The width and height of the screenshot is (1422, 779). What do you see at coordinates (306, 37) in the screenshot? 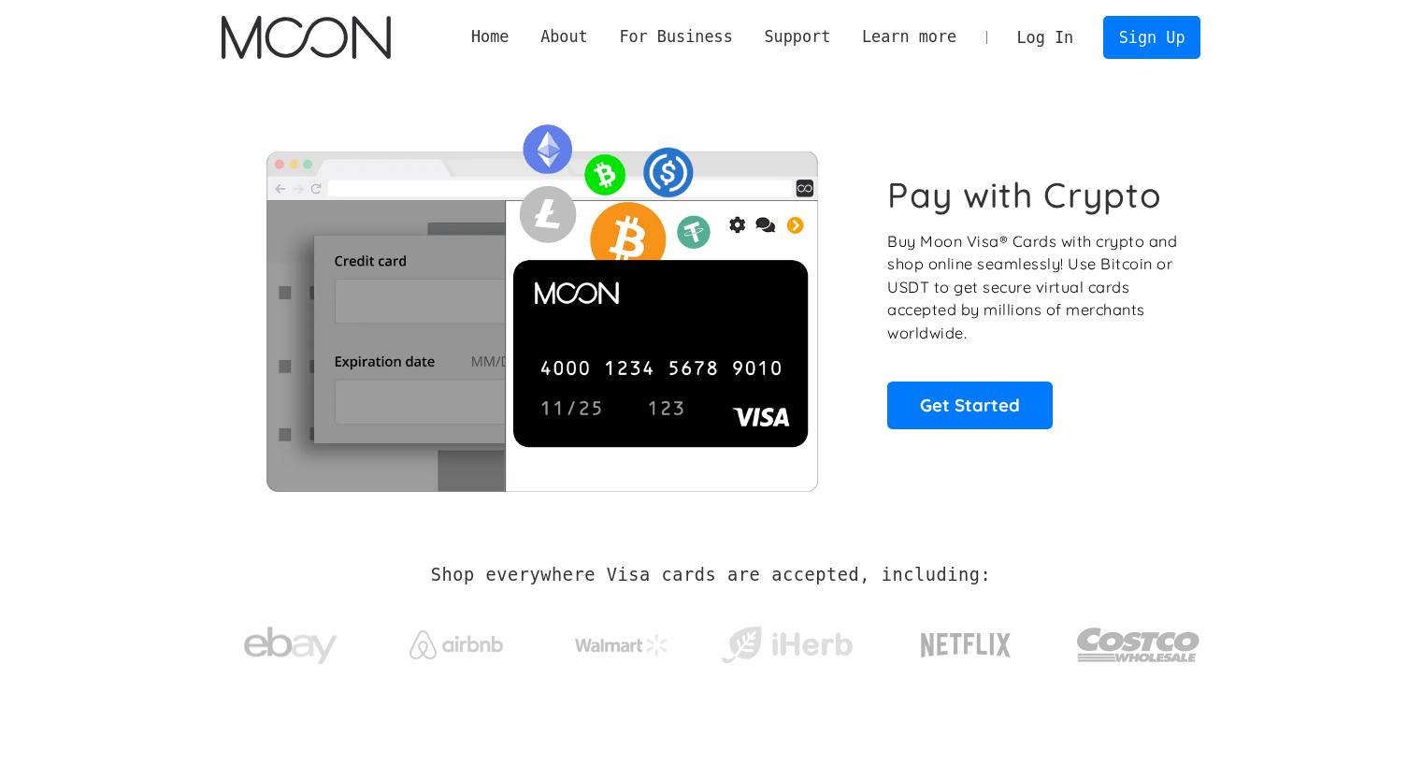
I see `img: Moon Logo` at bounding box center [306, 37].